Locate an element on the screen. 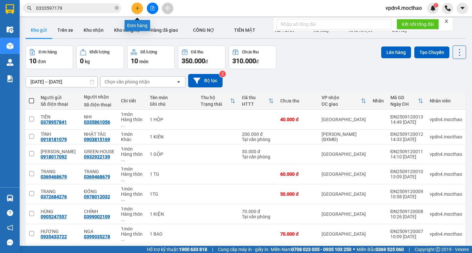  button: Tạo Chuyến is located at coordinates (431, 52).